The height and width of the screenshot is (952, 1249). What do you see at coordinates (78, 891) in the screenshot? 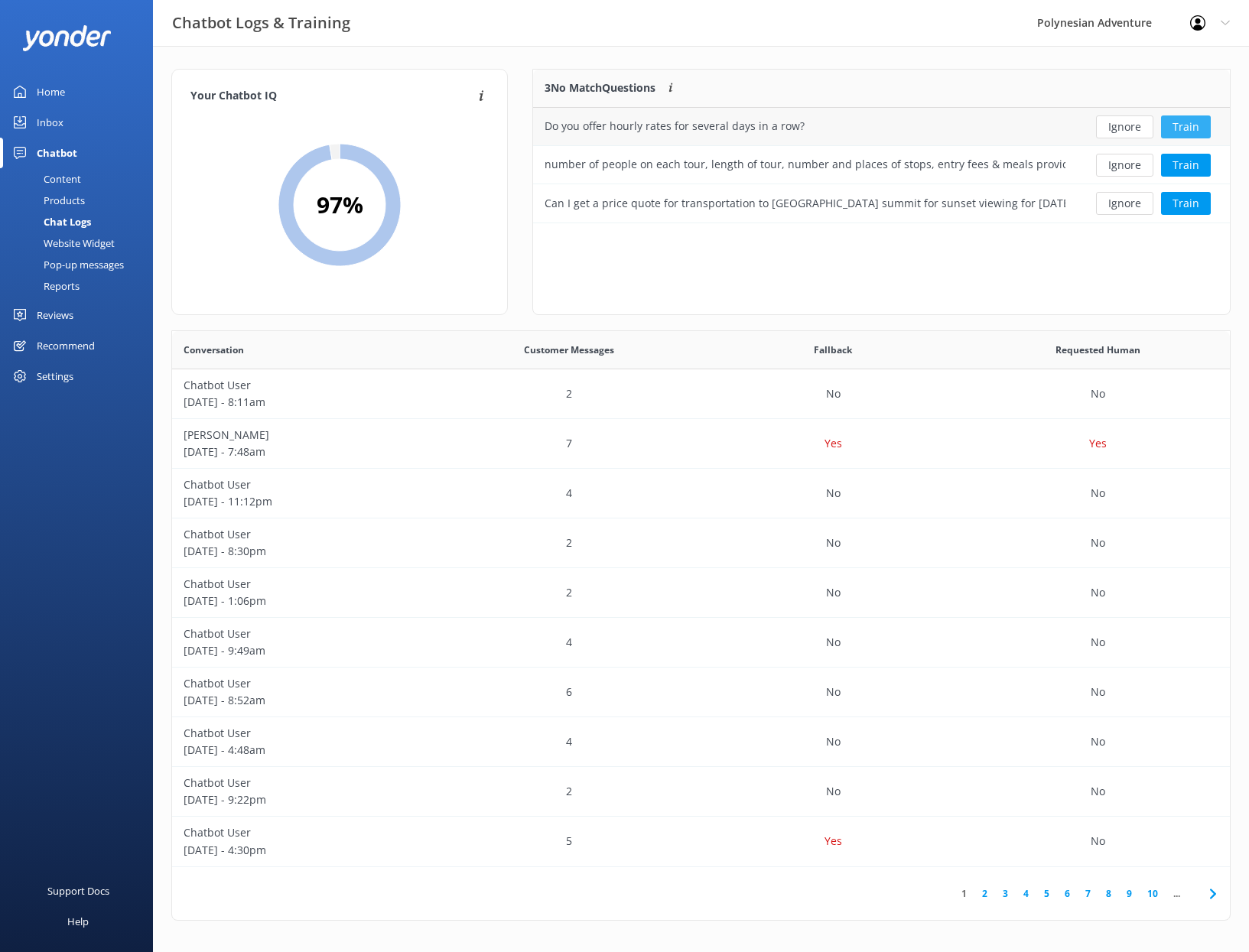
I see `div: Support Docs` at bounding box center [78, 891].